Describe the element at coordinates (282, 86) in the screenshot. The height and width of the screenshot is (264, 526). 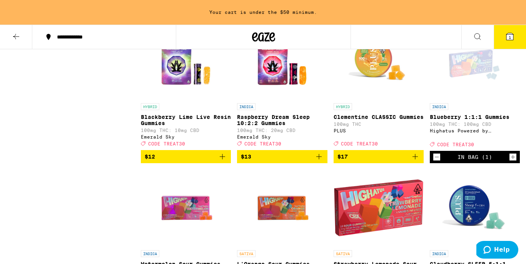
I see `a: Open page for Raspberry Dream Sleep 10:2:2 Gummies from Emerald Sky` at that location.